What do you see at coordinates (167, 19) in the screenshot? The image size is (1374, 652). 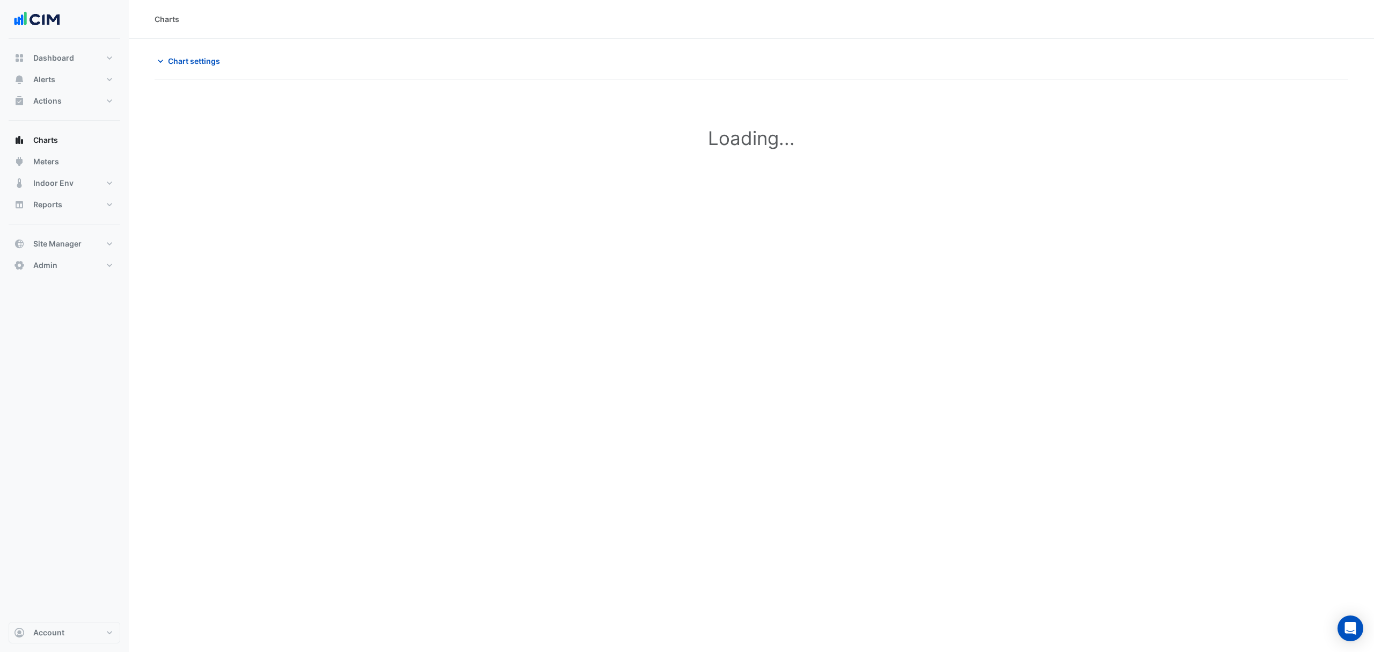 I see `div: Charts` at bounding box center [167, 19].